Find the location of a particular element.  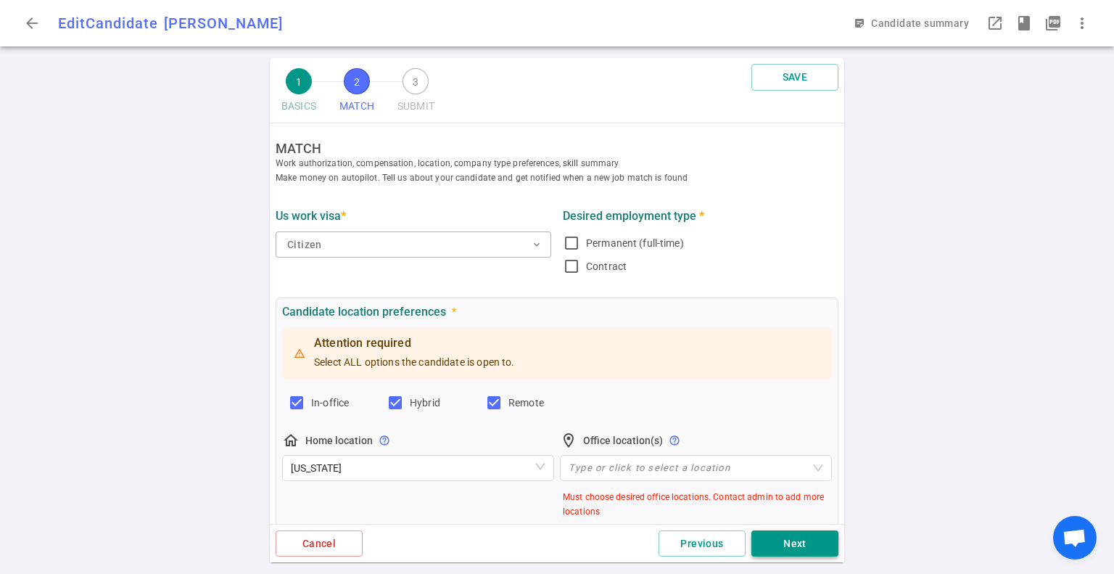

span: Edit Candidate is located at coordinates (108, 23).